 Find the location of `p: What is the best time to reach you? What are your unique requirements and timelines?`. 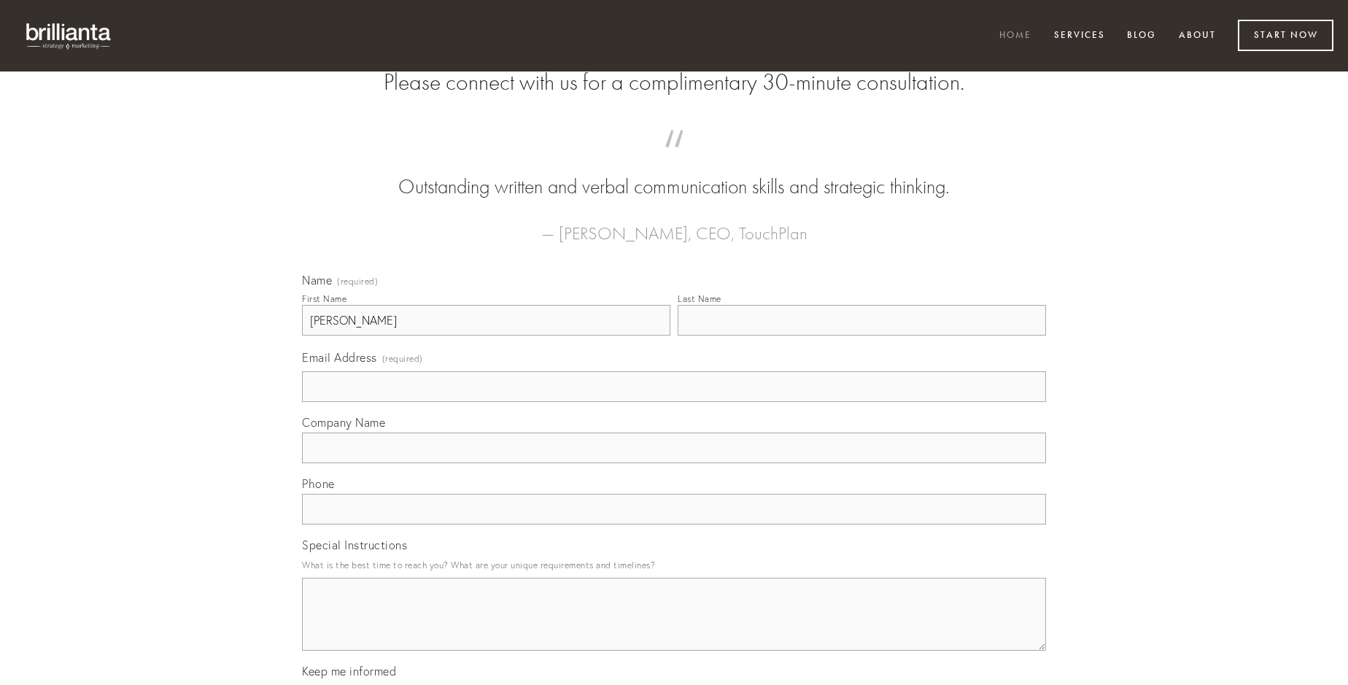

p: What is the best time to reach you? What are your unique requirements and timelines? is located at coordinates (674, 565).